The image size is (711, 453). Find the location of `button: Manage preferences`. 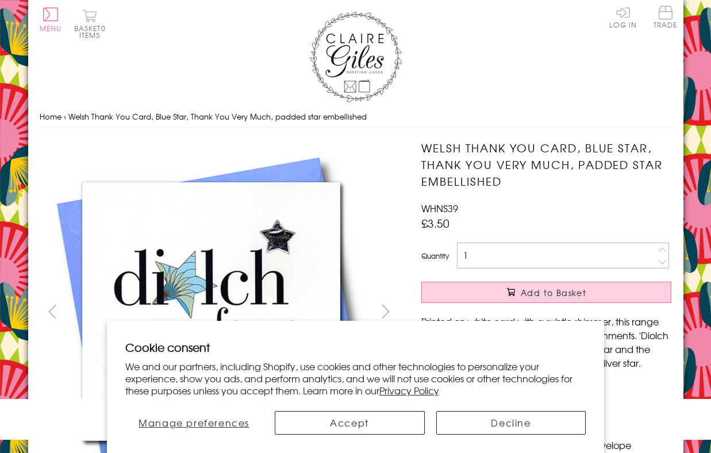

button: Manage preferences is located at coordinates (194, 423).